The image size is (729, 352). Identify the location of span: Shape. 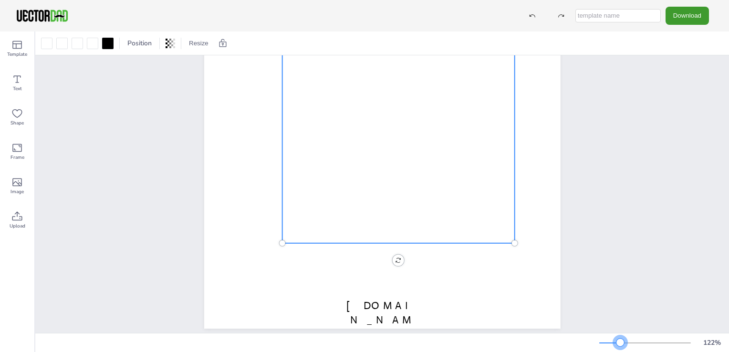
(17, 123).